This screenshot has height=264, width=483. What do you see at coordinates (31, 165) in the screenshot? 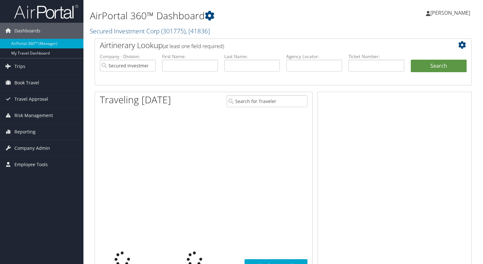
I see `span: Employee Tools` at bounding box center [31, 165].